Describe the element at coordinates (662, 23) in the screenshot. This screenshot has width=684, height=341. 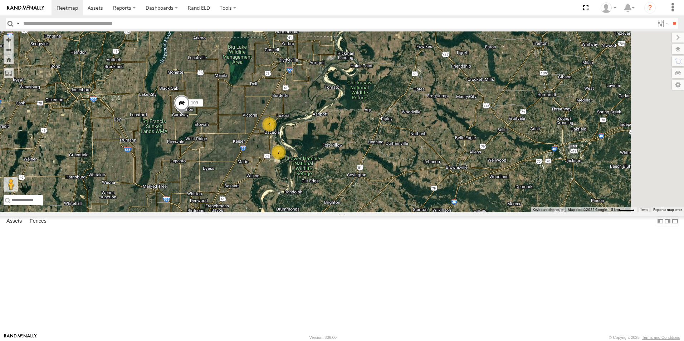
I see `label: Search Filter Options` at that location.